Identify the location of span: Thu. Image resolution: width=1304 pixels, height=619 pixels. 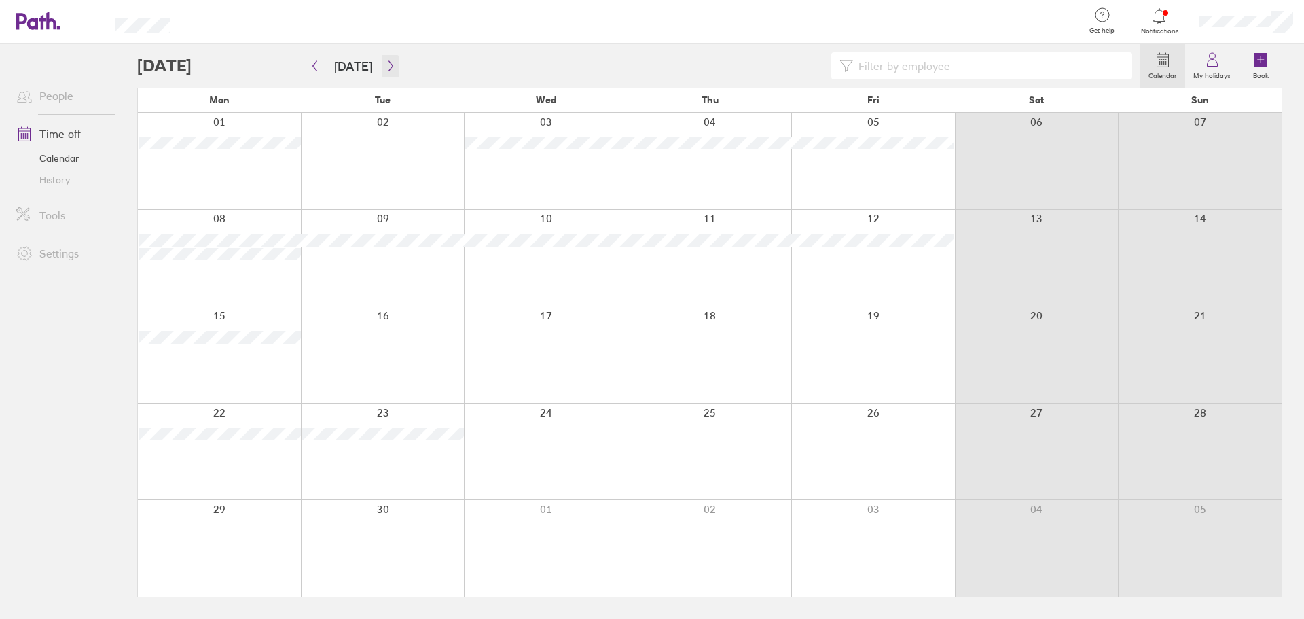
(710, 100).